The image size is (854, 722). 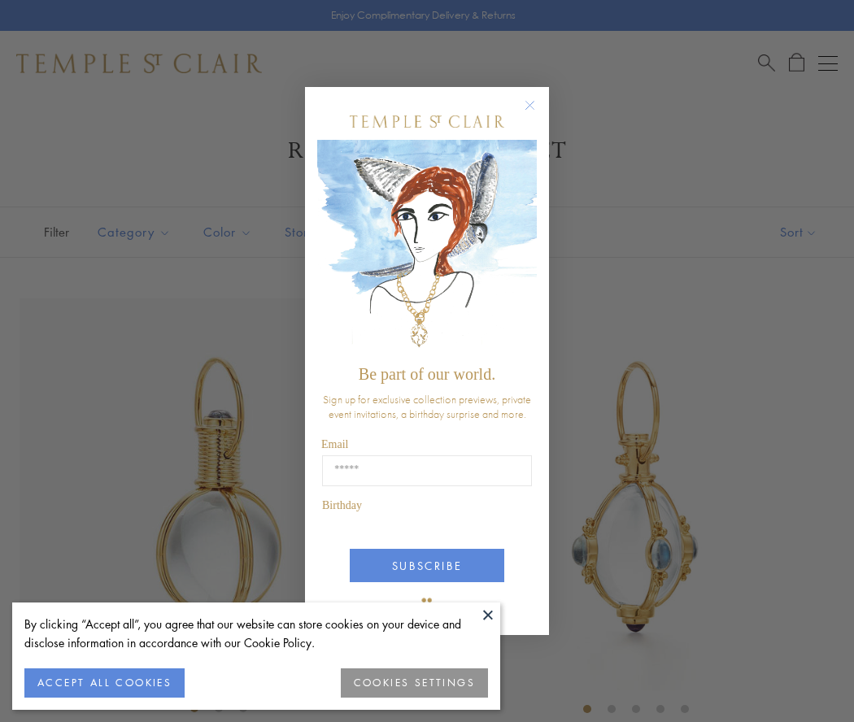 I want to click on img: TSC, so click(x=427, y=603).